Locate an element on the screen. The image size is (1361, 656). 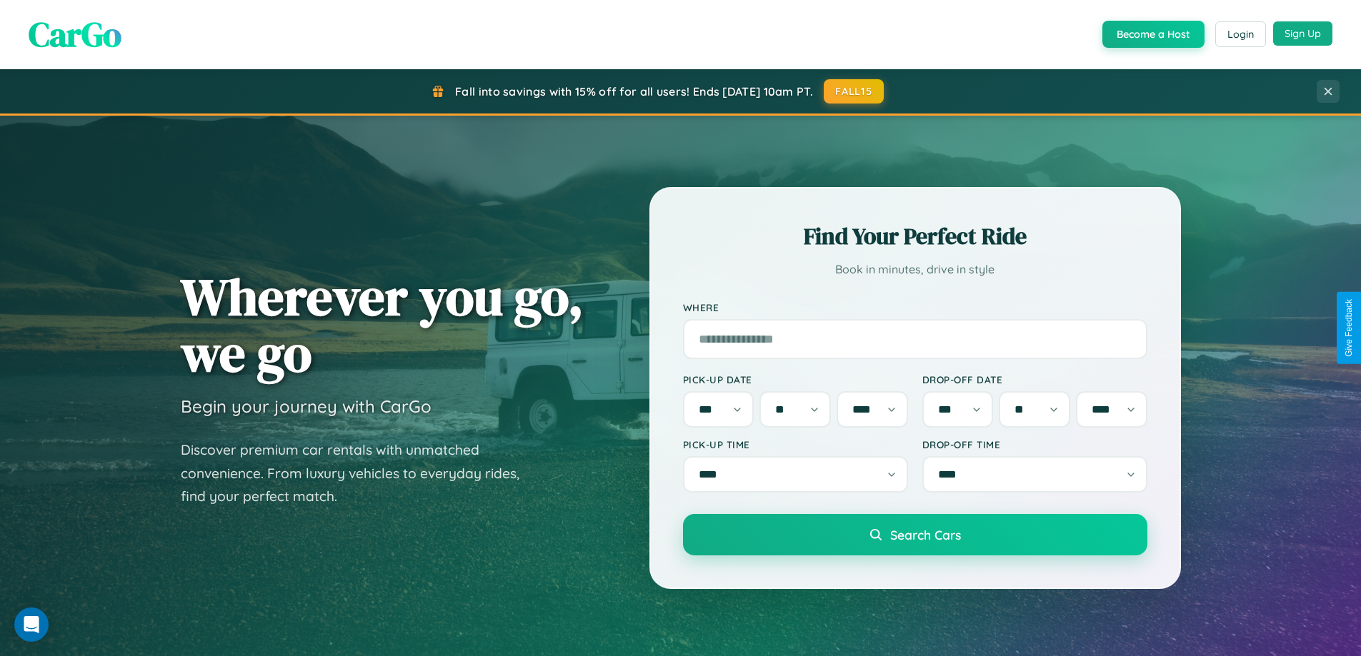
h3: Begin your journey with CarGo is located at coordinates (306, 406).